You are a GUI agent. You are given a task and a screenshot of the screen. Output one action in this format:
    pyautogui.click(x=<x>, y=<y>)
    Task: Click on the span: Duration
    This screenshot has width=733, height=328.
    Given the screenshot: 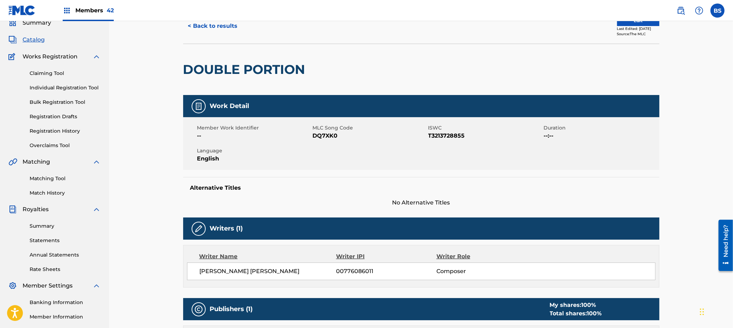 What is the action you would take?
    pyautogui.click(x=601, y=128)
    